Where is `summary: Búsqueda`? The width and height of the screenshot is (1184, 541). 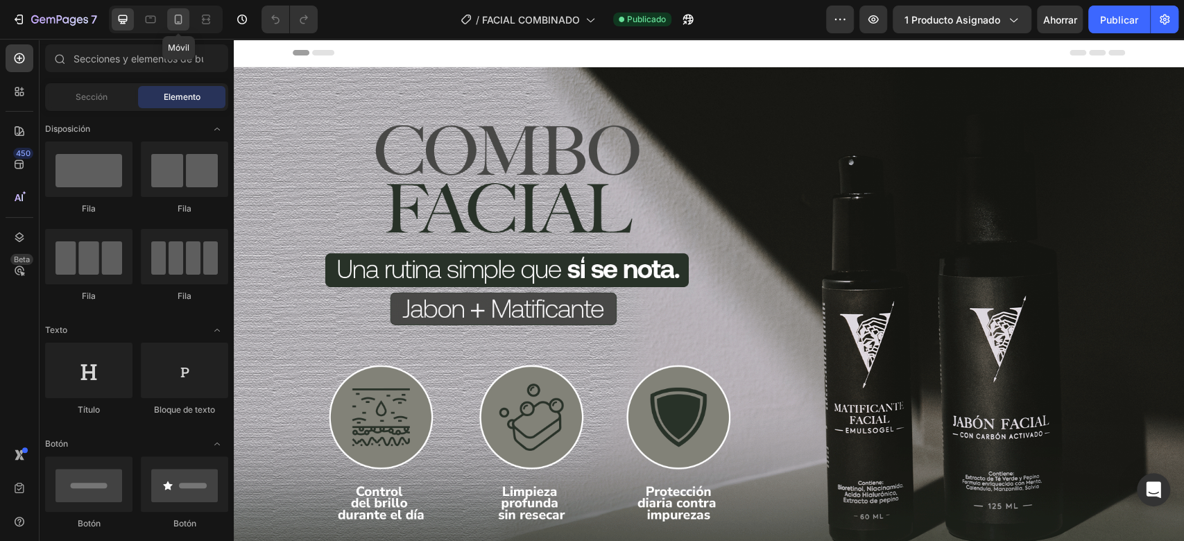 summary: Búsqueda is located at coordinates (836, 72).